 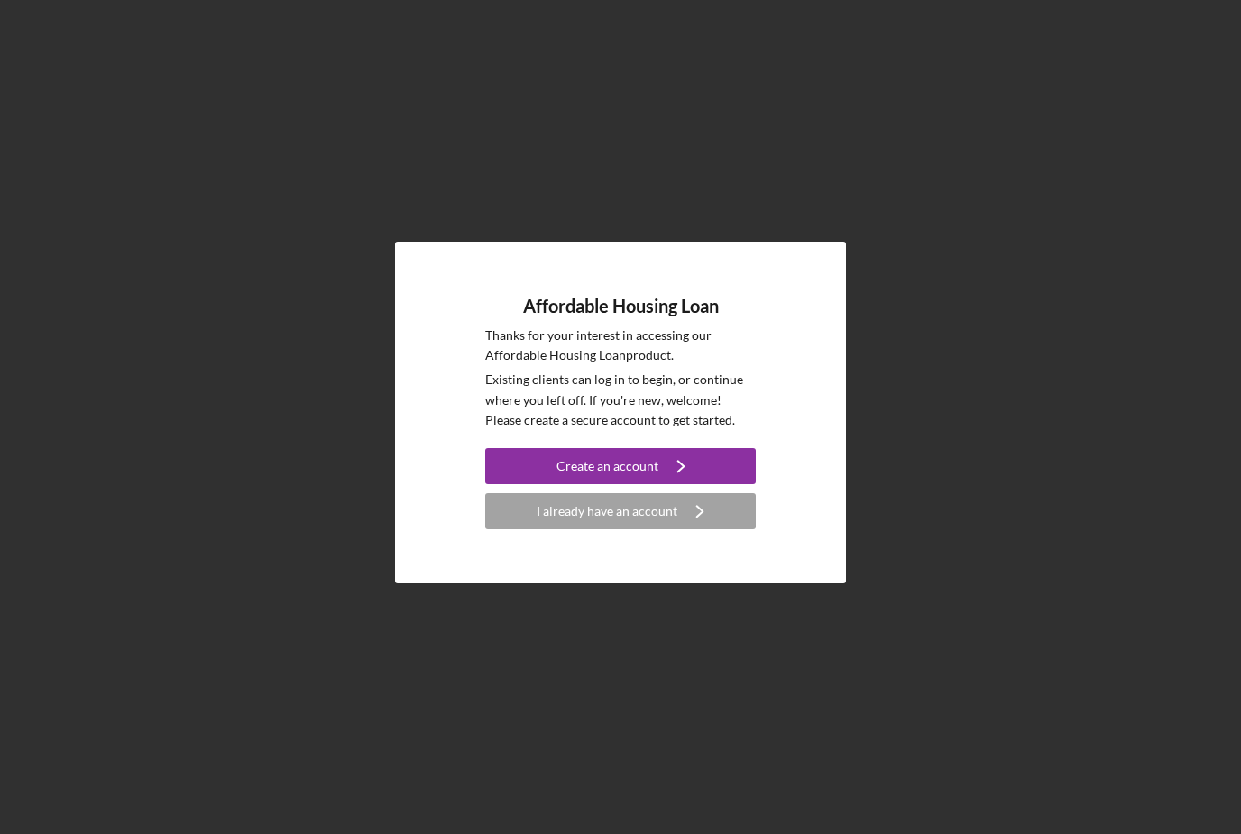 I want to click on button: I already have an account, so click(x=620, y=511).